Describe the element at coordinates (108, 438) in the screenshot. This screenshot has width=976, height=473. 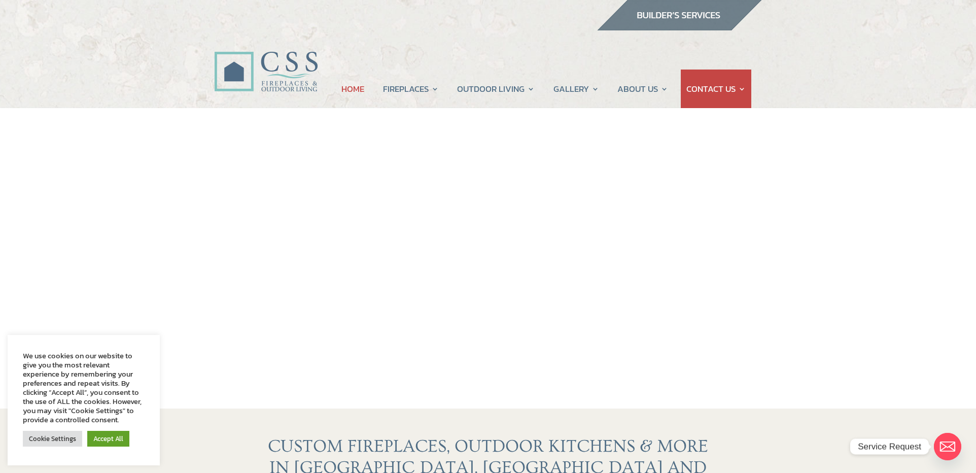
I see `a: Accept All` at that location.